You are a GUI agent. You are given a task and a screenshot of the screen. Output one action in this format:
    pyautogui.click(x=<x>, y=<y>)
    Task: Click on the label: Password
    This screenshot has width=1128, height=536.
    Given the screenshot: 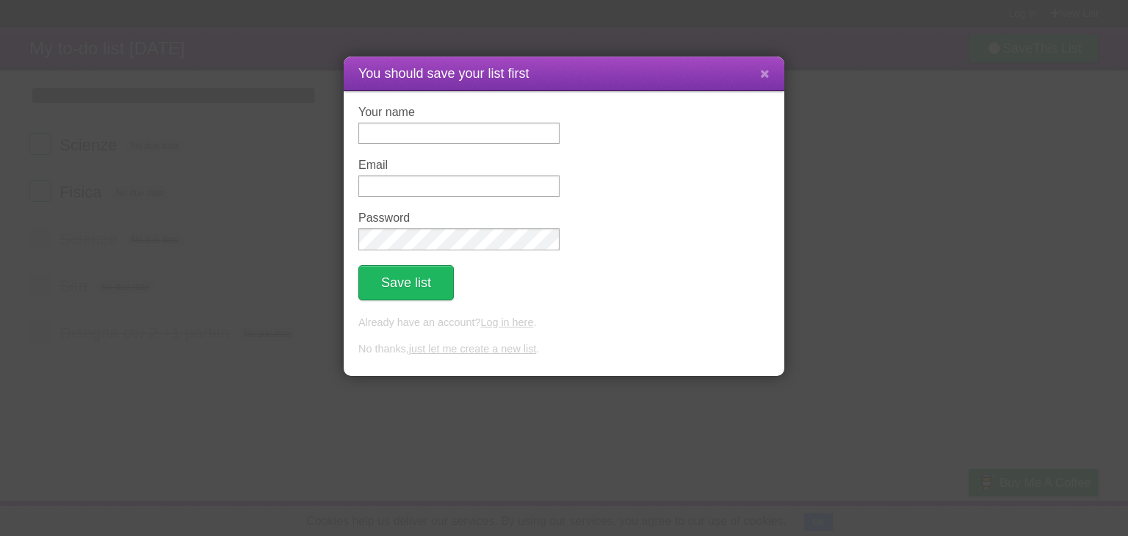 What is the action you would take?
    pyautogui.click(x=459, y=218)
    